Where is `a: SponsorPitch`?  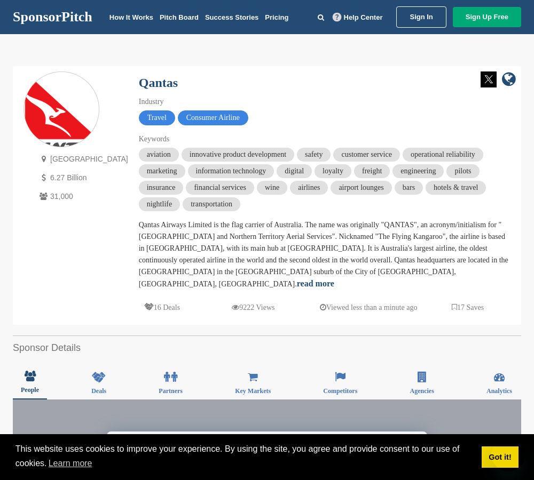 a: SponsorPitch is located at coordinates (52, 17).